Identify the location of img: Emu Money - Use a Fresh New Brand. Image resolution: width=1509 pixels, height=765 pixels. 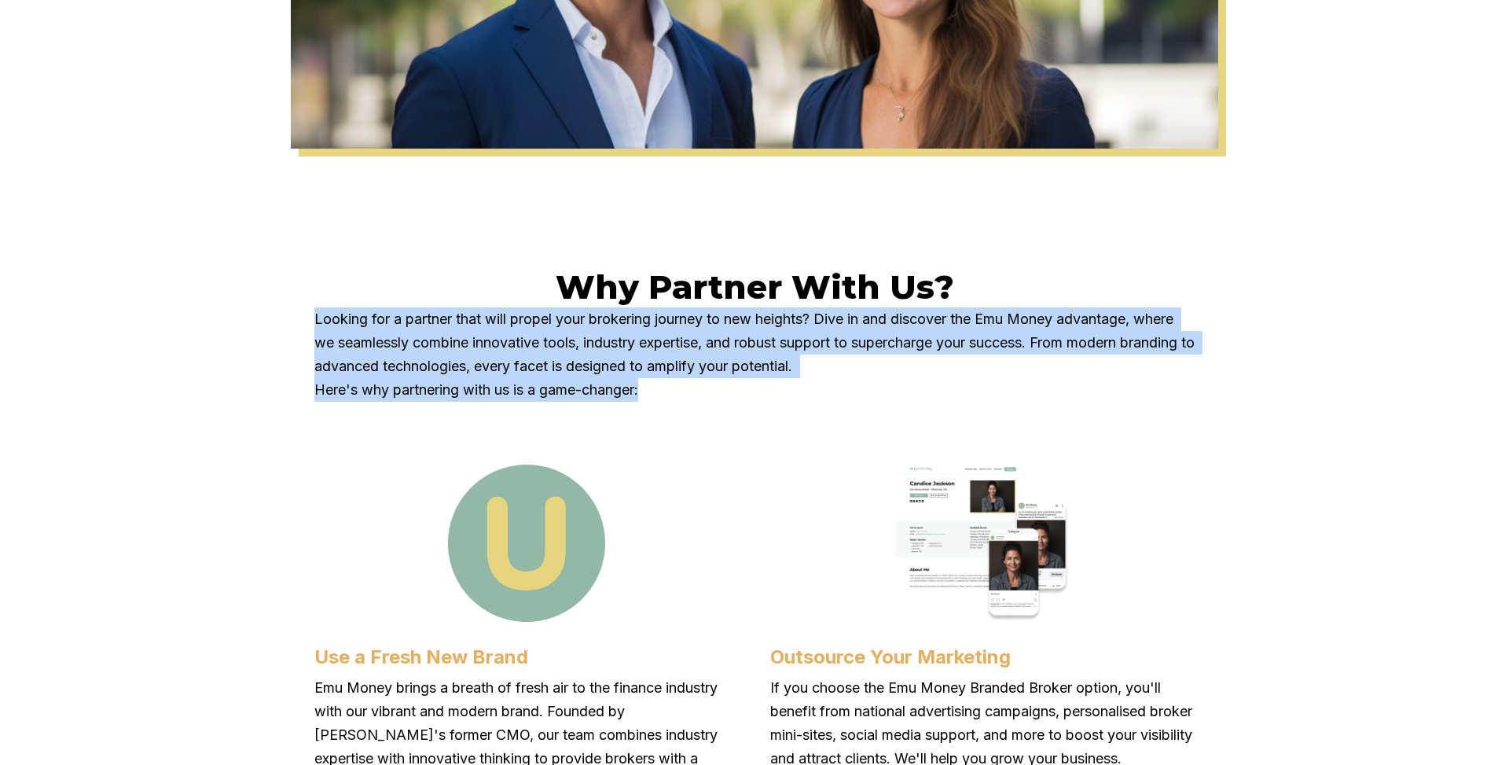
(527, 543).